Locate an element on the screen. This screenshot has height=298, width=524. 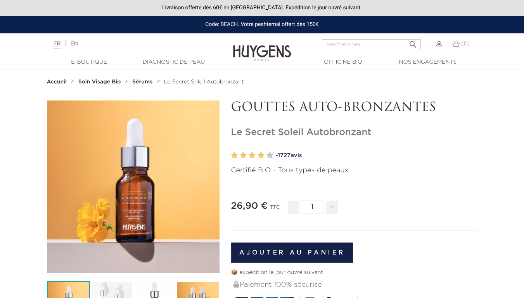
label: 3 is located at coordinates (252, 155).